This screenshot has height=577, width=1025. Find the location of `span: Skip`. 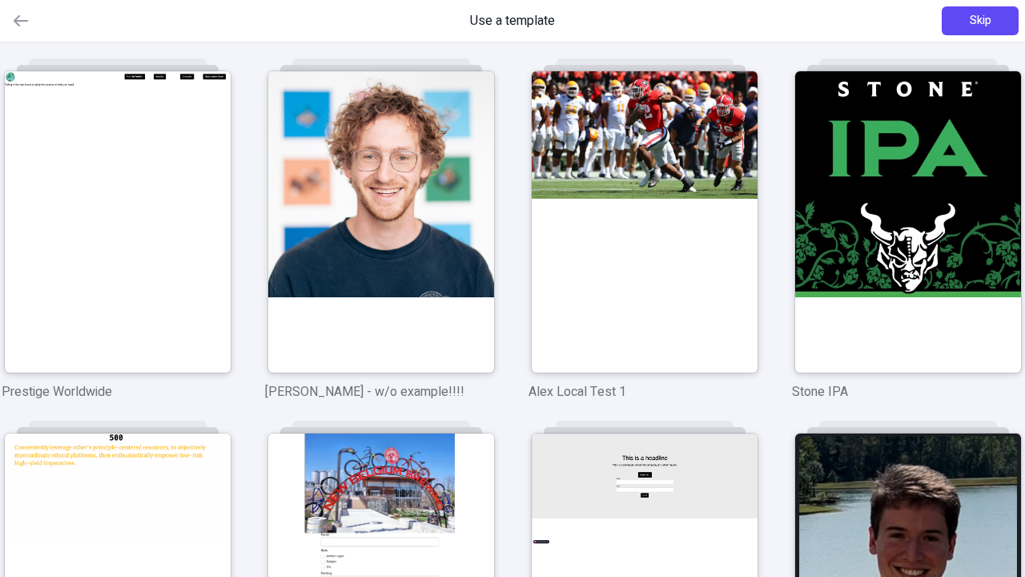

span: Skip is located at coordinates (980, 21).